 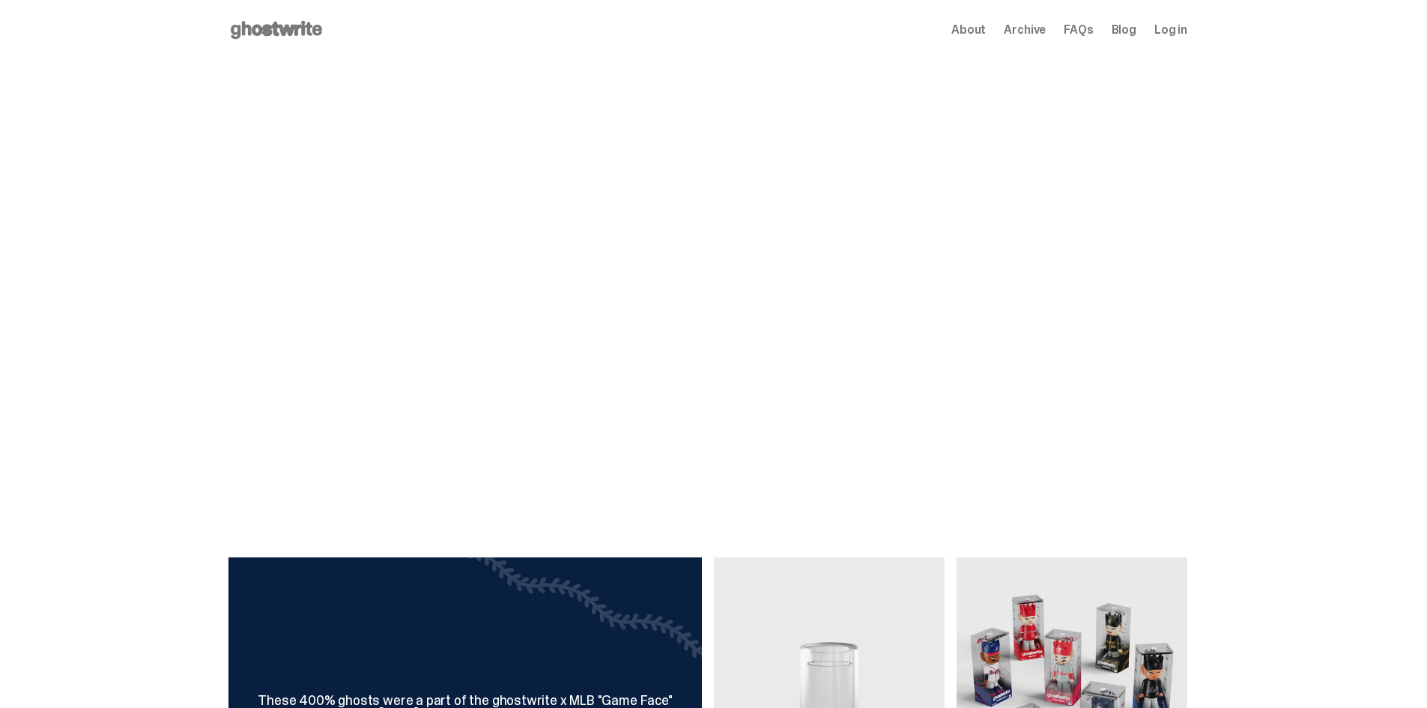 I want to click on a: Archive, so click(x=1025, y=30).